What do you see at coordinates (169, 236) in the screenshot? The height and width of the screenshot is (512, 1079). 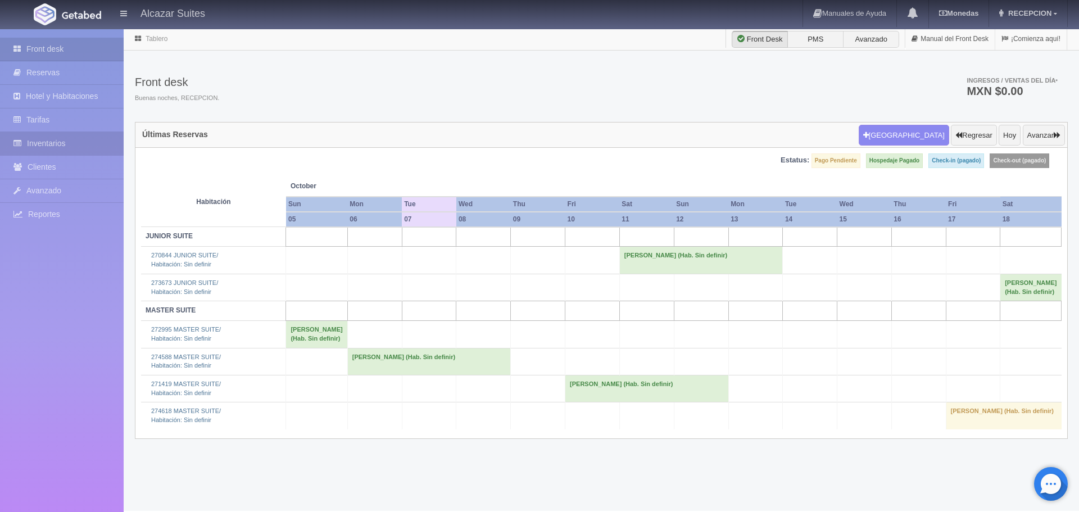 I see `b: JUNIOR SUITE` at bounding box center [169, 236].